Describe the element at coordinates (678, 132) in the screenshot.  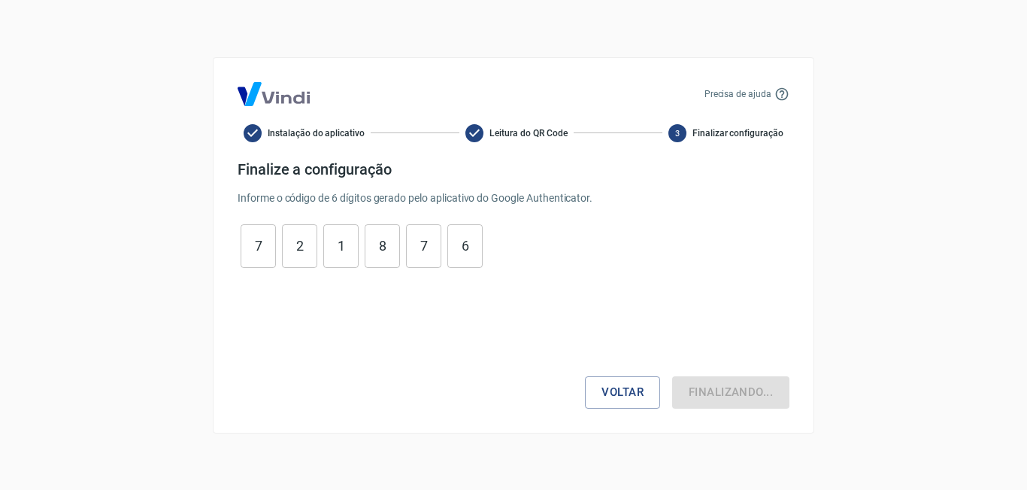
I see `text: 3` at that location.